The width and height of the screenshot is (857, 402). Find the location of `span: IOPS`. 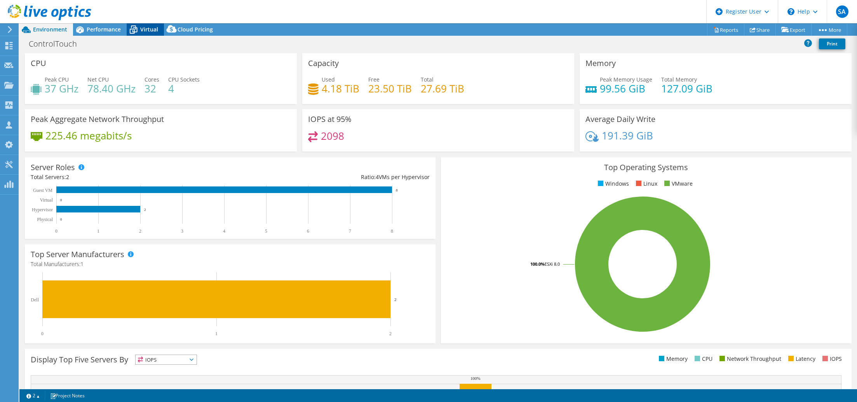

span: IOPS is located at coordinates (166, 360).